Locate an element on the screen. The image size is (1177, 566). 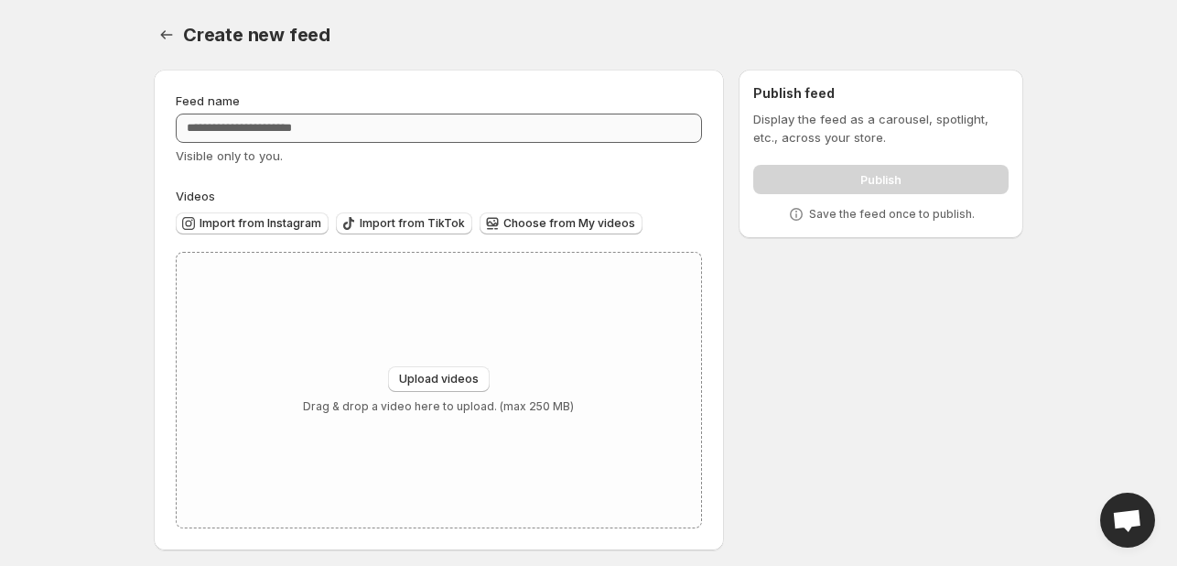
span: Choose from My videos is located at coordinates (569, 223).